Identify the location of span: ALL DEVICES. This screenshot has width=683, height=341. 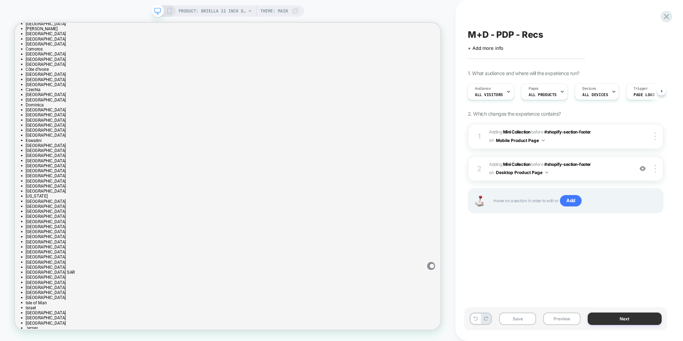
(595, 95).